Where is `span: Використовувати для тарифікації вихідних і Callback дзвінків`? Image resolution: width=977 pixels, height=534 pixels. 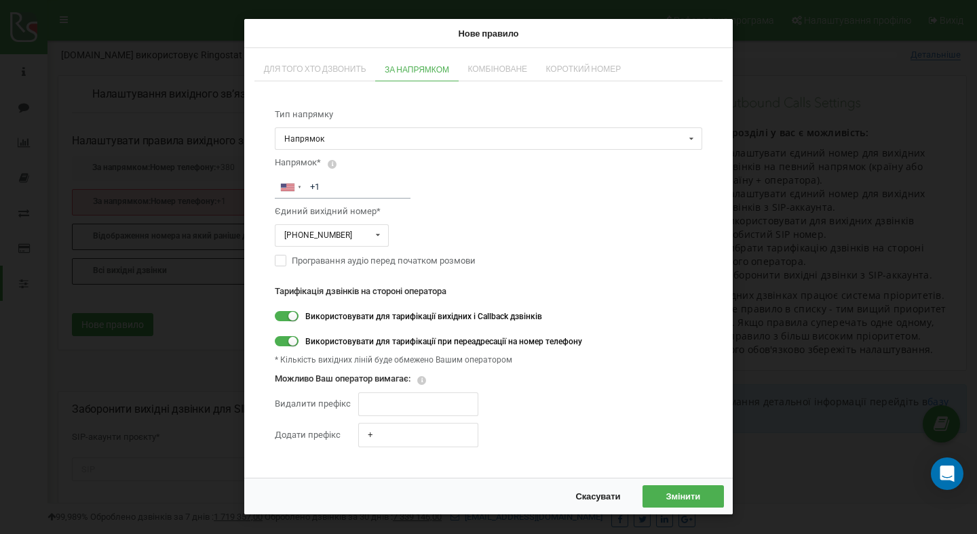
span: Використовувати для тарифікації вихідних і Callback дзвінків is located at coordinates (423, 317).